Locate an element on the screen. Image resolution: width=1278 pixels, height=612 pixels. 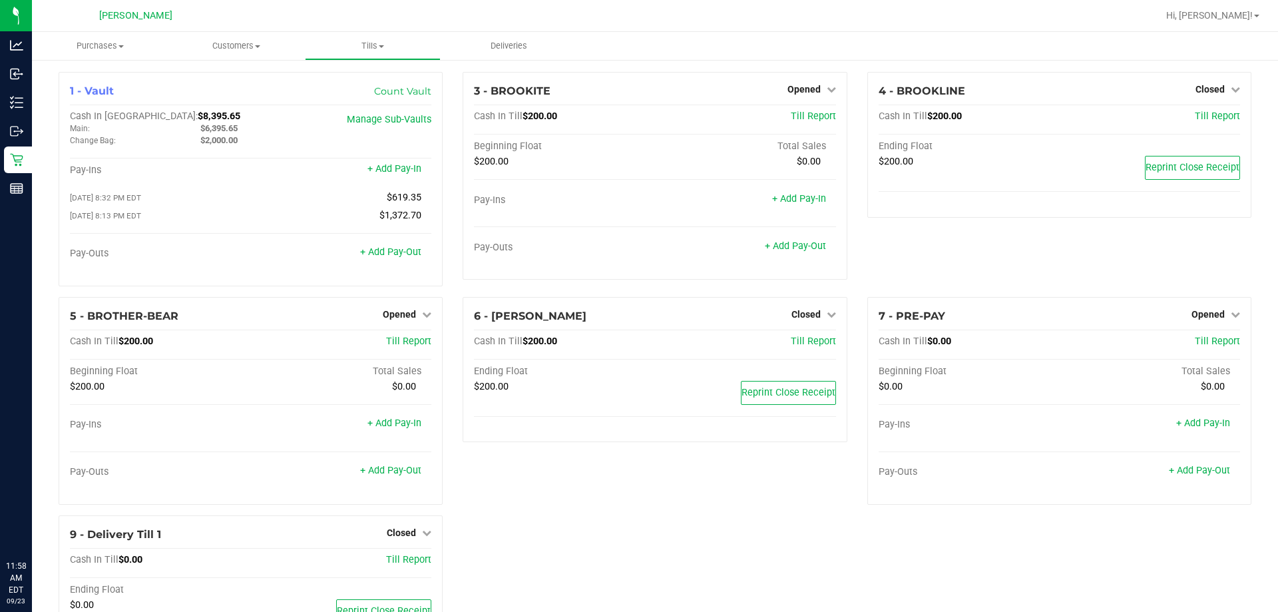
span: 4 - BROOKLINE is located at coordinates (922, 91).